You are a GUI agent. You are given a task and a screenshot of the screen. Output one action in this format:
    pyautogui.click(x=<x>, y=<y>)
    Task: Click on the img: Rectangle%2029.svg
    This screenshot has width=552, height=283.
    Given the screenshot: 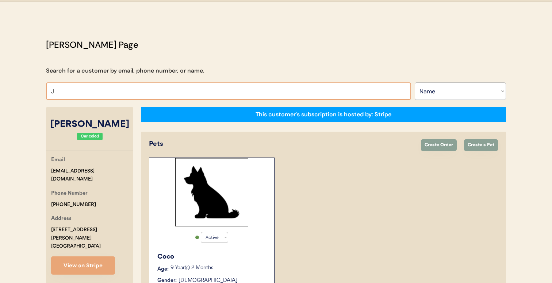 What is the action you would take?
    pyautogui.click(x=212, y=192)
    